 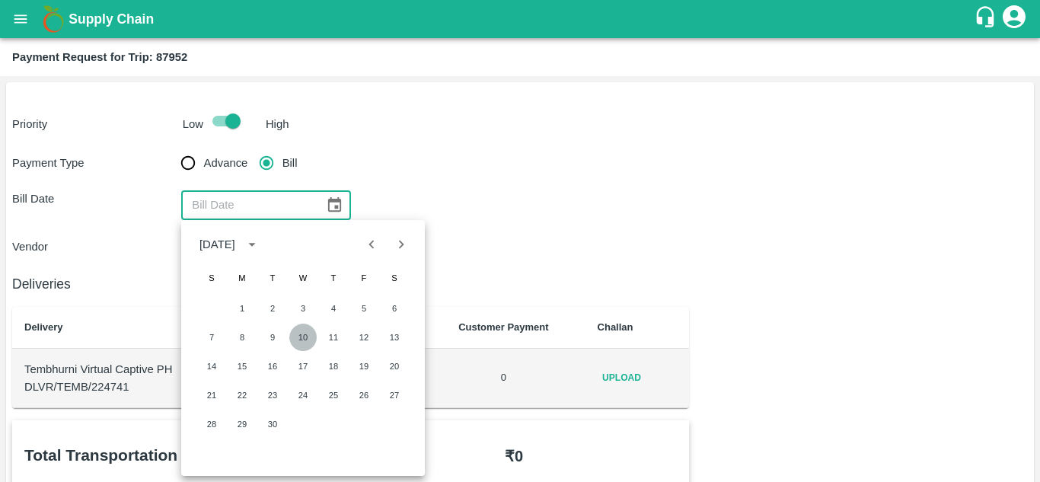 I want to click on button: 7, so click(x=212, y=337).